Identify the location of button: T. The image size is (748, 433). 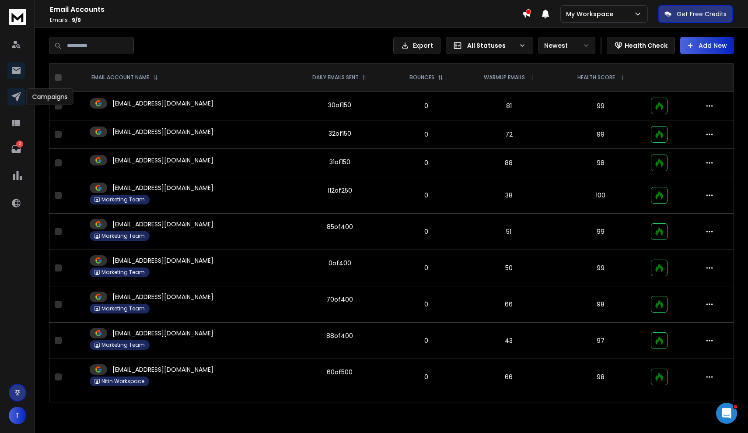
(17, 415).